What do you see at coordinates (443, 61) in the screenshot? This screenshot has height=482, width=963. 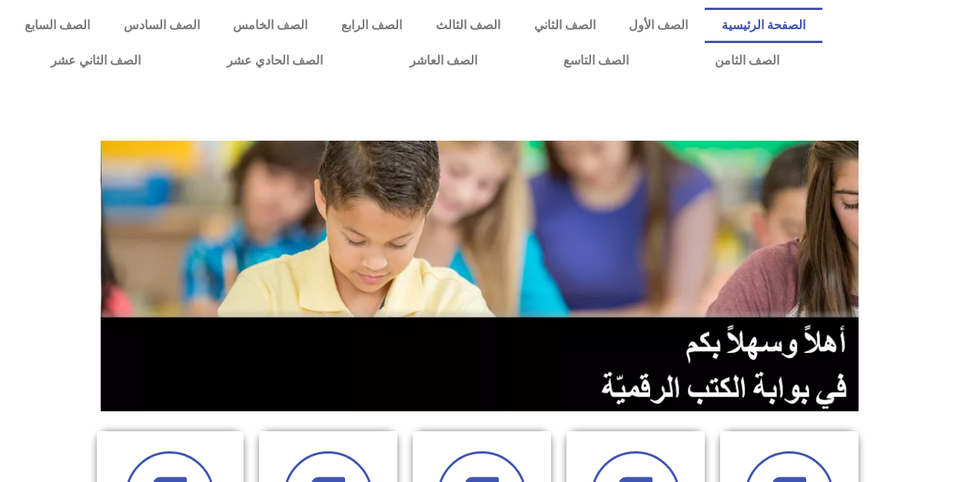 I see `a: الصف العاشر` at bounding box center [443, 61].